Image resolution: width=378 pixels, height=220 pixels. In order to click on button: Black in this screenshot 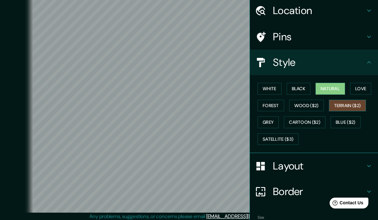, I will do `click(299, 89)`.